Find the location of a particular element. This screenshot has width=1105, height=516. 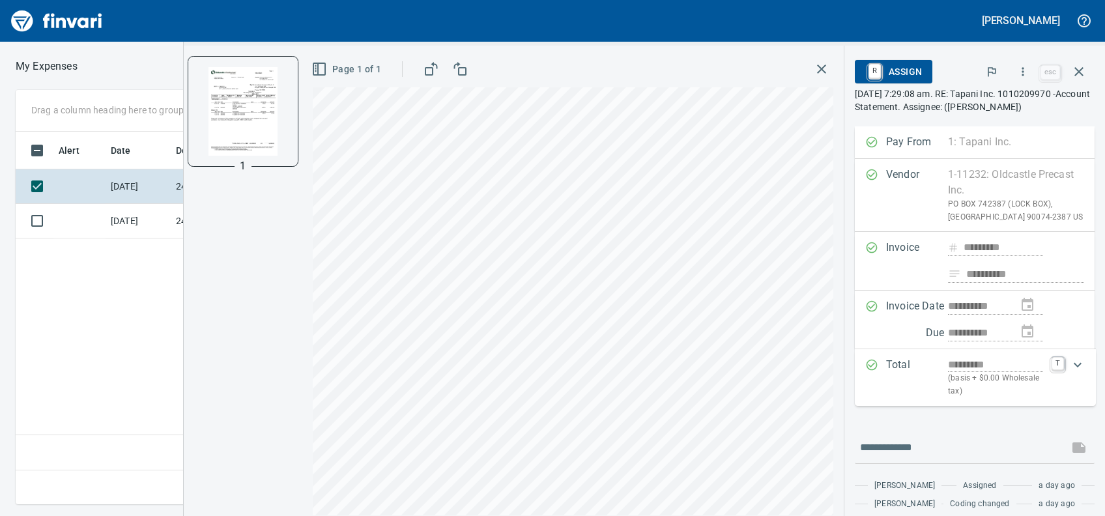

a: T is located at coordinates (1057, 363).